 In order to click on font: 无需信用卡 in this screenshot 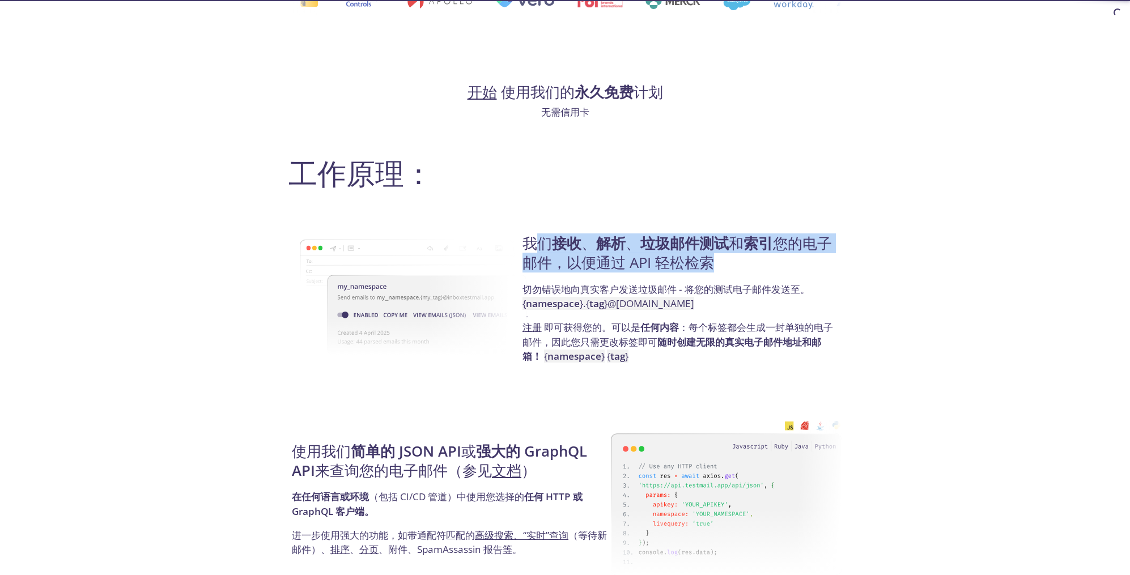, I will do `click(565, 112)`.